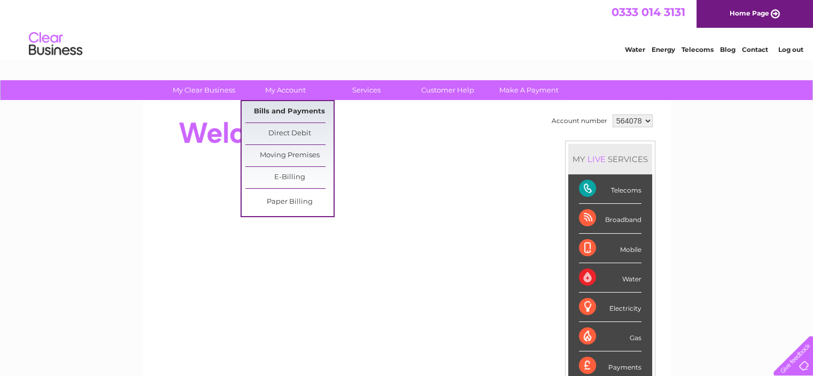 The image size is (813, 376). What do you see at coordinates (648, 12) in the screenshot?
I see `span: 0333 014 3131` at bounding box center [648, 12].